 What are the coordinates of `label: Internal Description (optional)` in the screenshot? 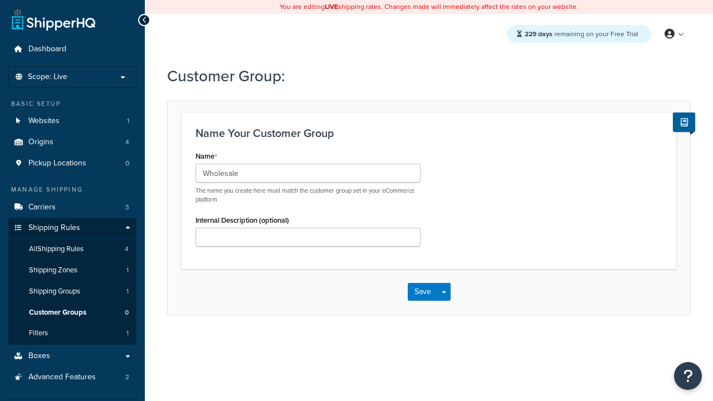 It's located at (242, 220).